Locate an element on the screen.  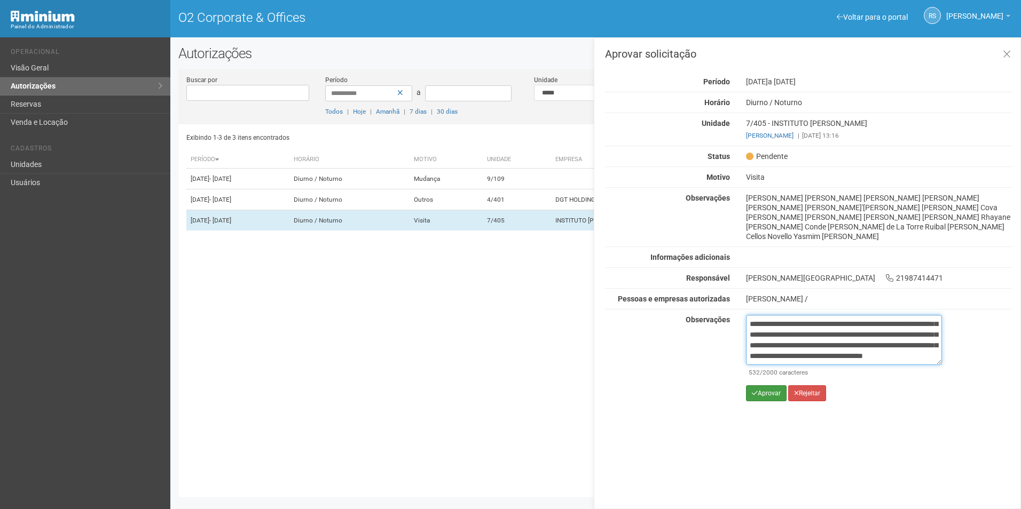
th: Período is located at coordinates (238, 160).